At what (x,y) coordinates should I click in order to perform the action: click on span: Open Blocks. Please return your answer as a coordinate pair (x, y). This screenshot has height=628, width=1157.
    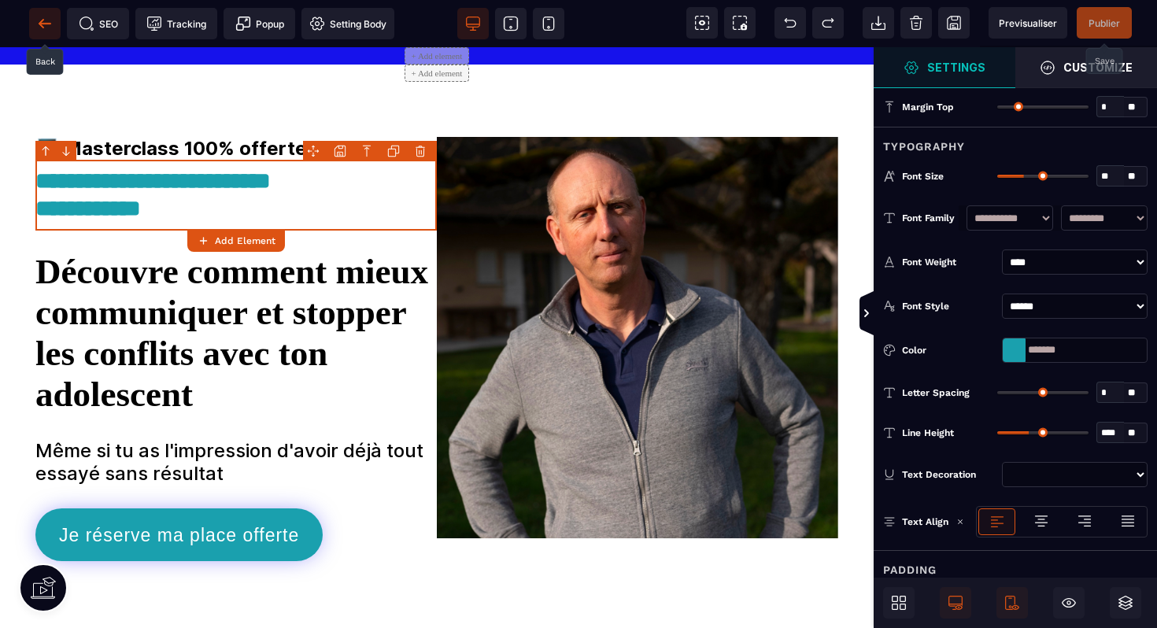
    Looking at the image, I should click on (899, 603).